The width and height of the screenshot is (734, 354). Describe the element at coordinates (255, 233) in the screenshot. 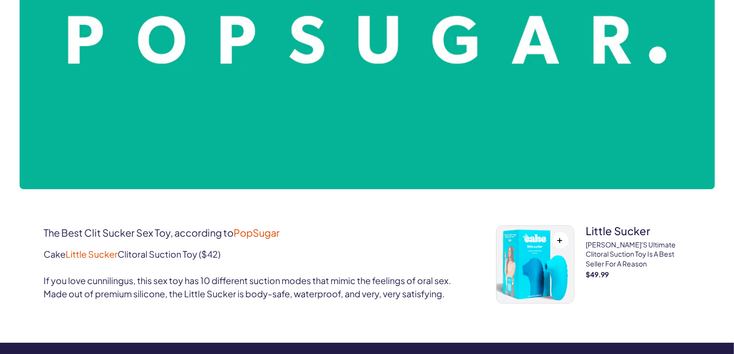

I see `h2: The Best Clit Sucker Sex Toy, according to` at that location.